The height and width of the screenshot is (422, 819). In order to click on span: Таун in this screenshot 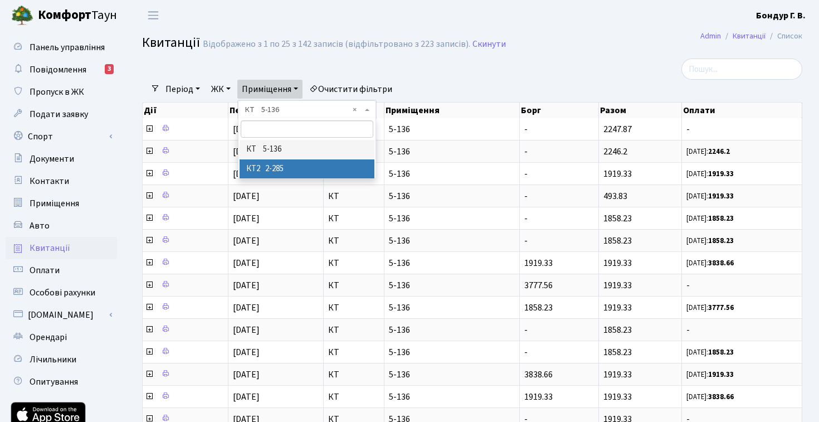, I will do `click(77, 16)`.